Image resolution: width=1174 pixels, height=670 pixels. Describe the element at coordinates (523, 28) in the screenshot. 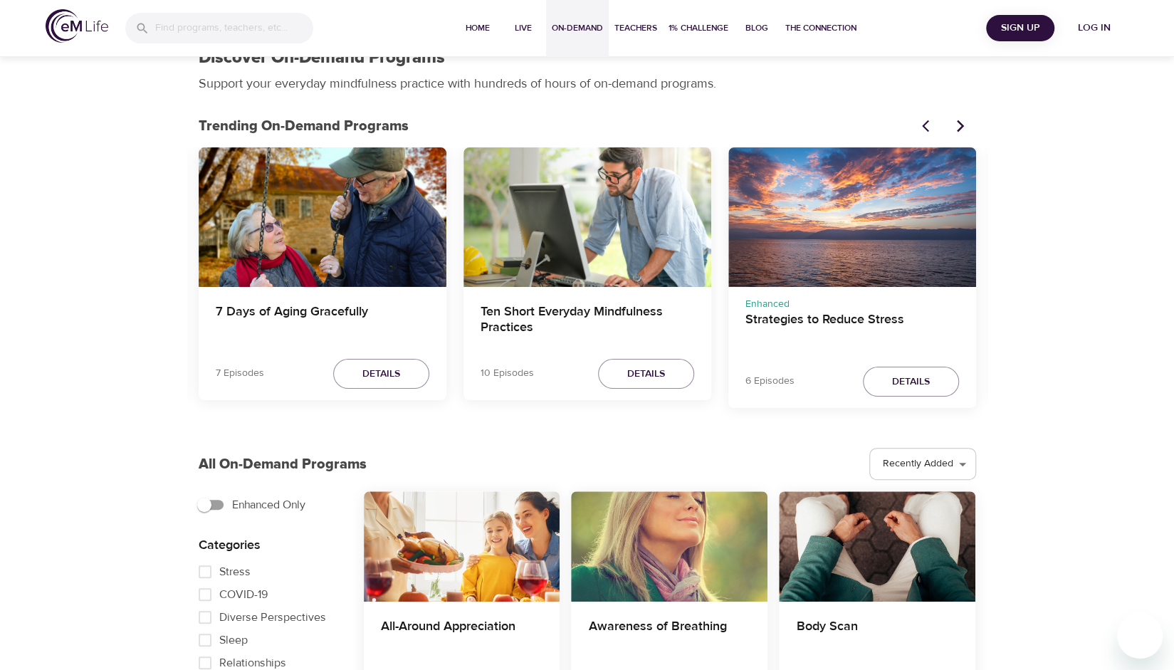

I see `span: Live` at that location.